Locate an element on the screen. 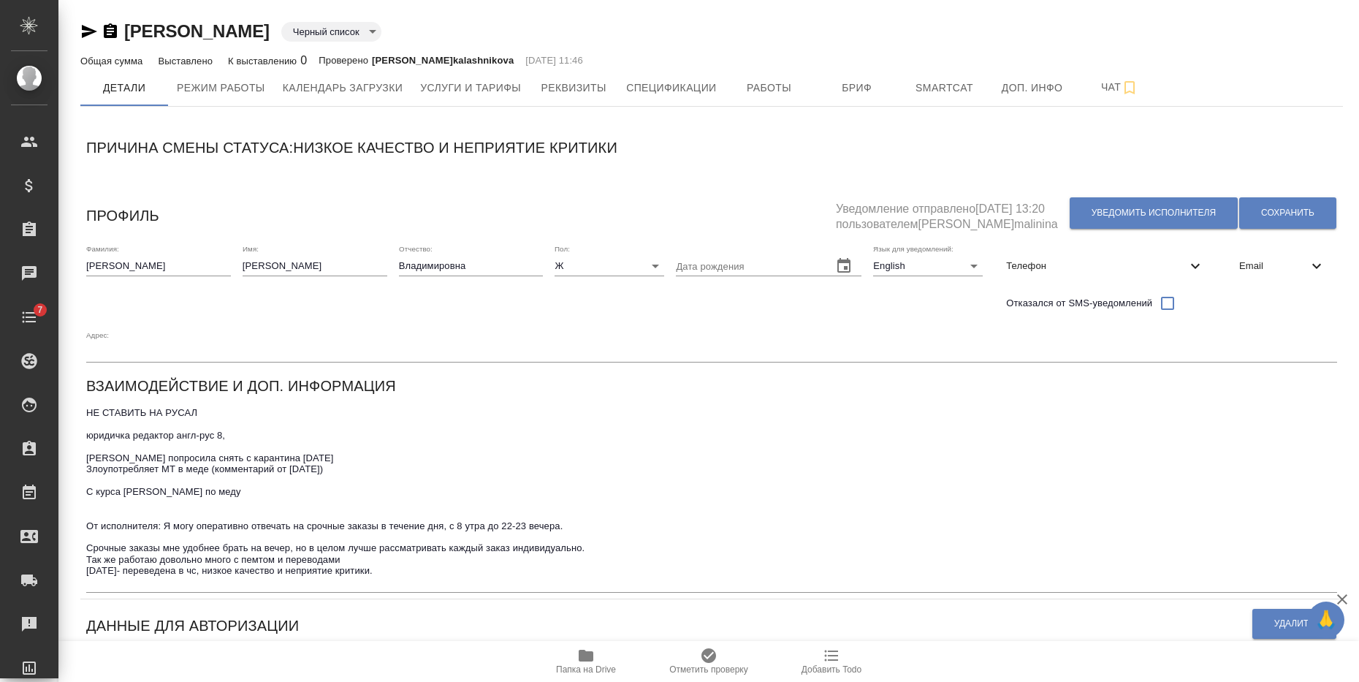  button: Сохранить is located at coordinates (1288, 213).